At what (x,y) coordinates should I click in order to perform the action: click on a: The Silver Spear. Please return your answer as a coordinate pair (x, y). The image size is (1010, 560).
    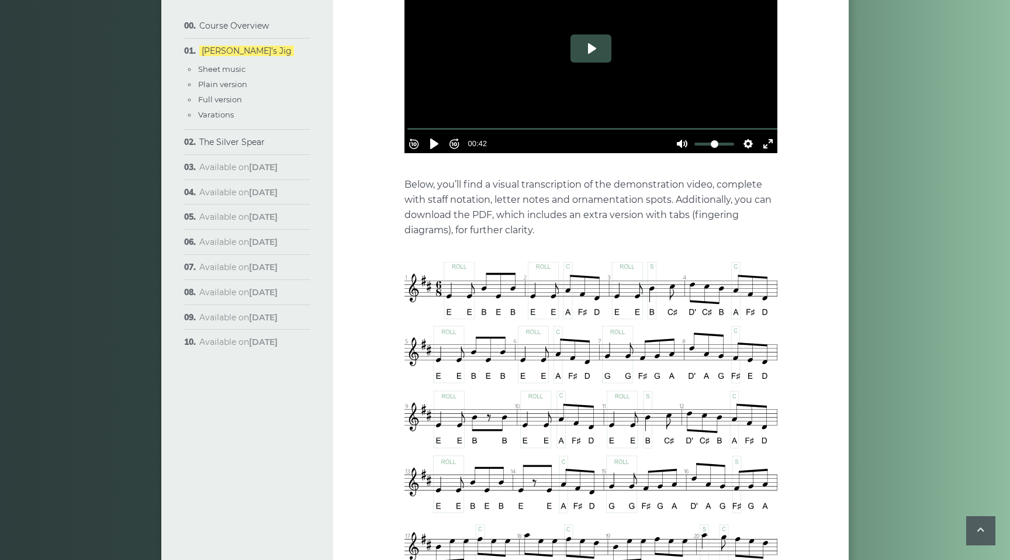
    Looking at the image, I should click on (232, 142).